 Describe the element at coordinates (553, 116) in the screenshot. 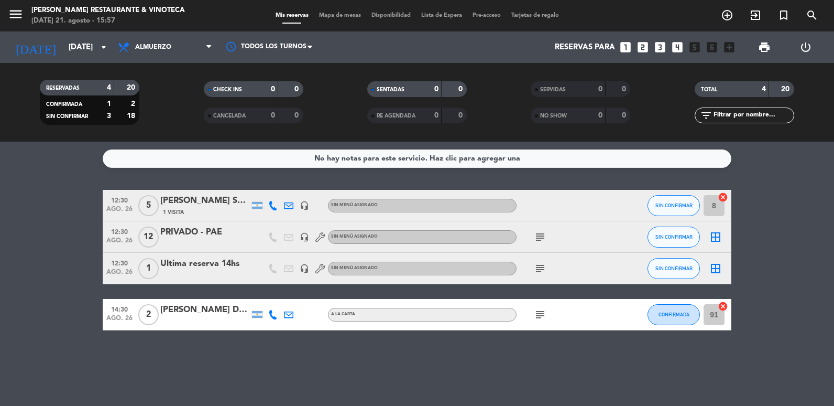

I see `span: NO SHOW` at that location.